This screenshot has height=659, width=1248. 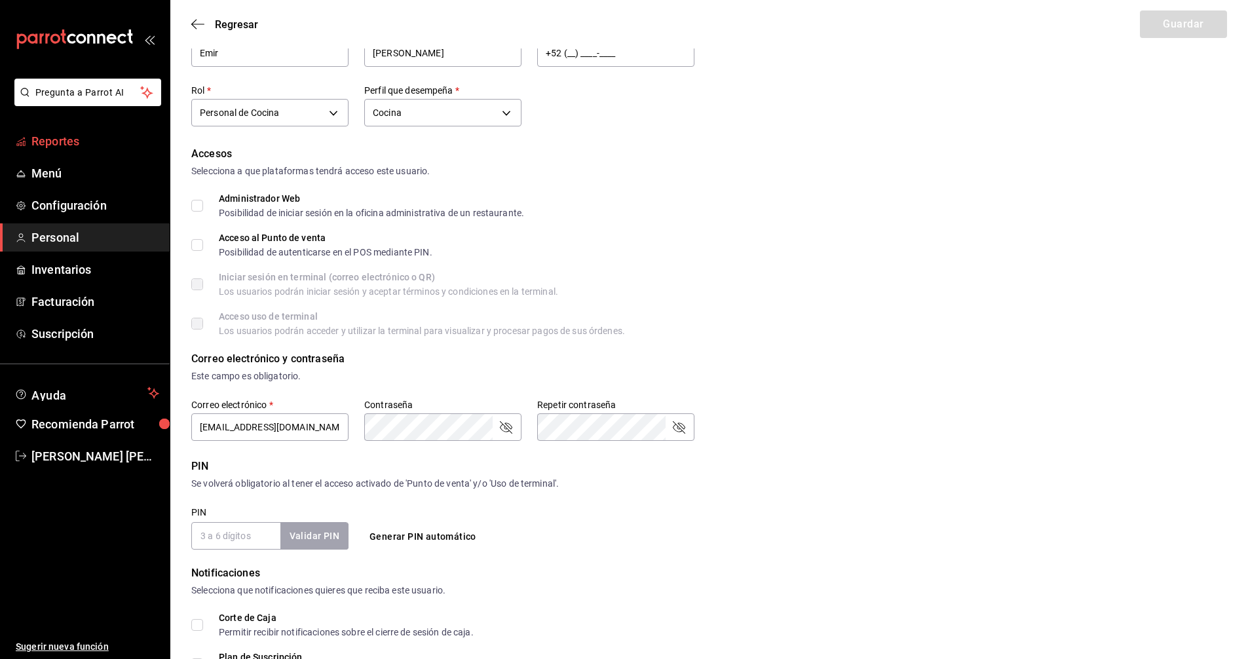 I want to click on div: Posibilidad de autenticarse en el POS mediante PIN., so click(x=326, y=252).